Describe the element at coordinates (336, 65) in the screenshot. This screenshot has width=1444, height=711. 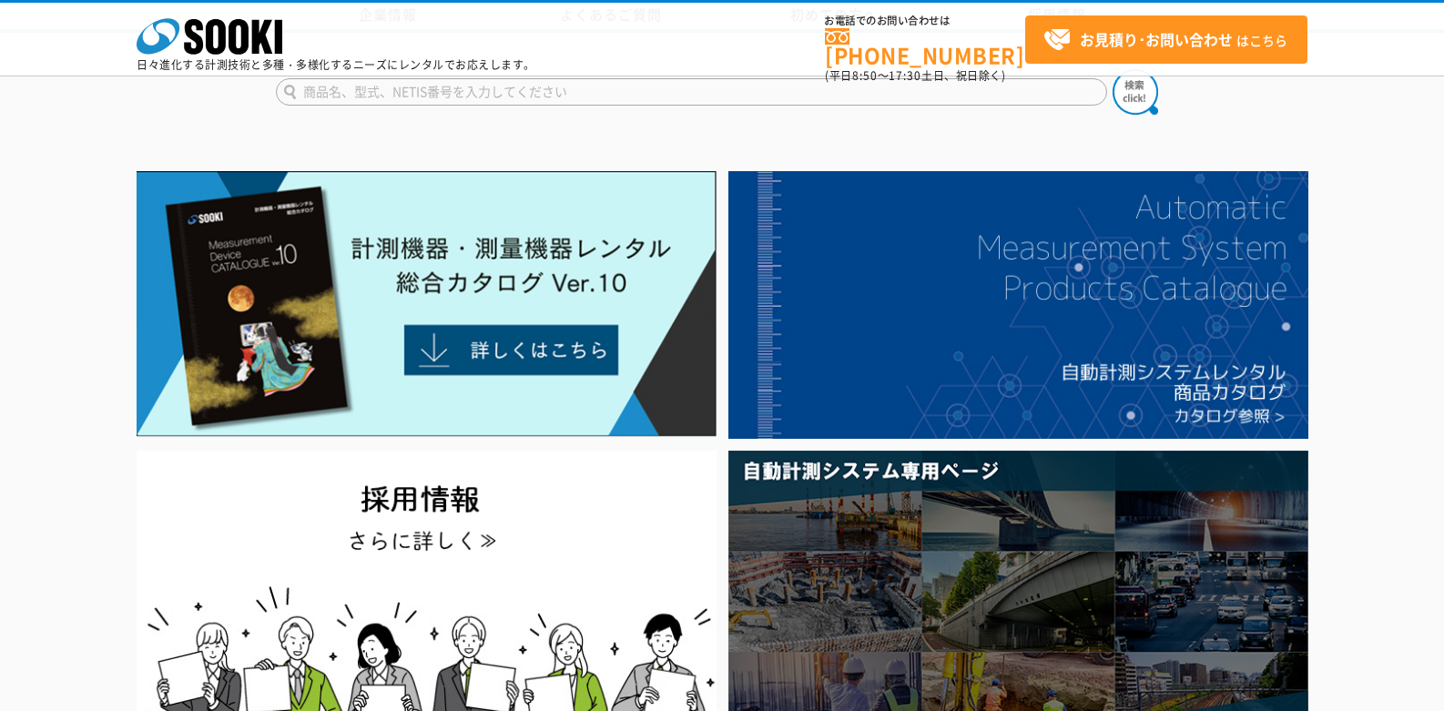
I see `p: 日々進化する計測技術と多種・多様化するニーズにレンタルでお応えします。` at that location.